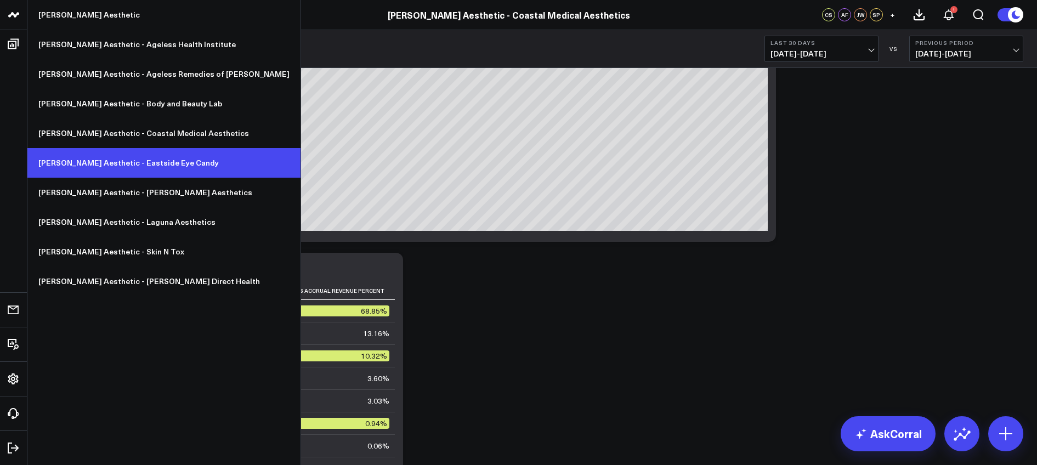  I want to click on div: AF, so click(845, 15).